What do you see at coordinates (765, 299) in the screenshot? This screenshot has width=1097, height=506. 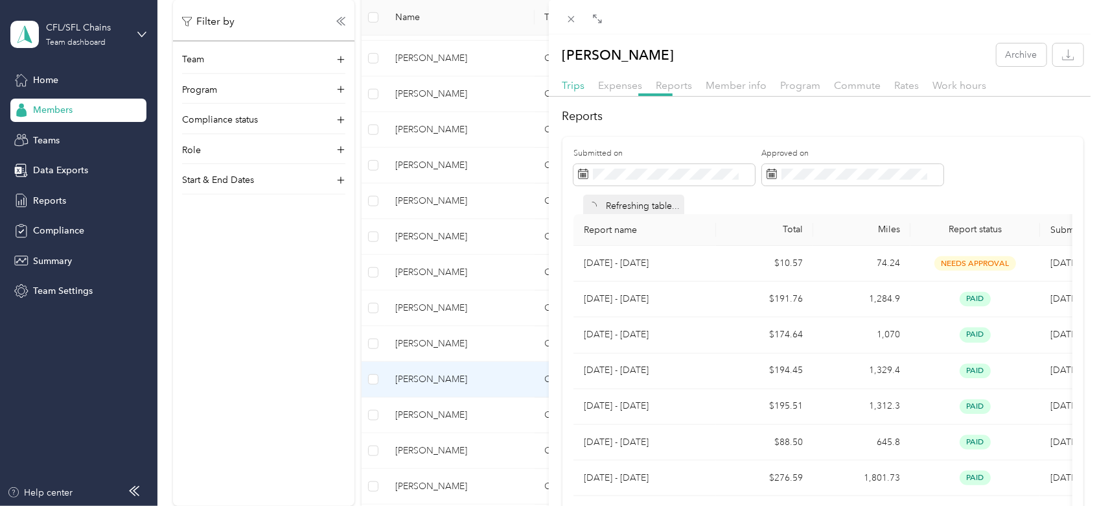 I see `td: $191.76` at bounding box center [765, 299].